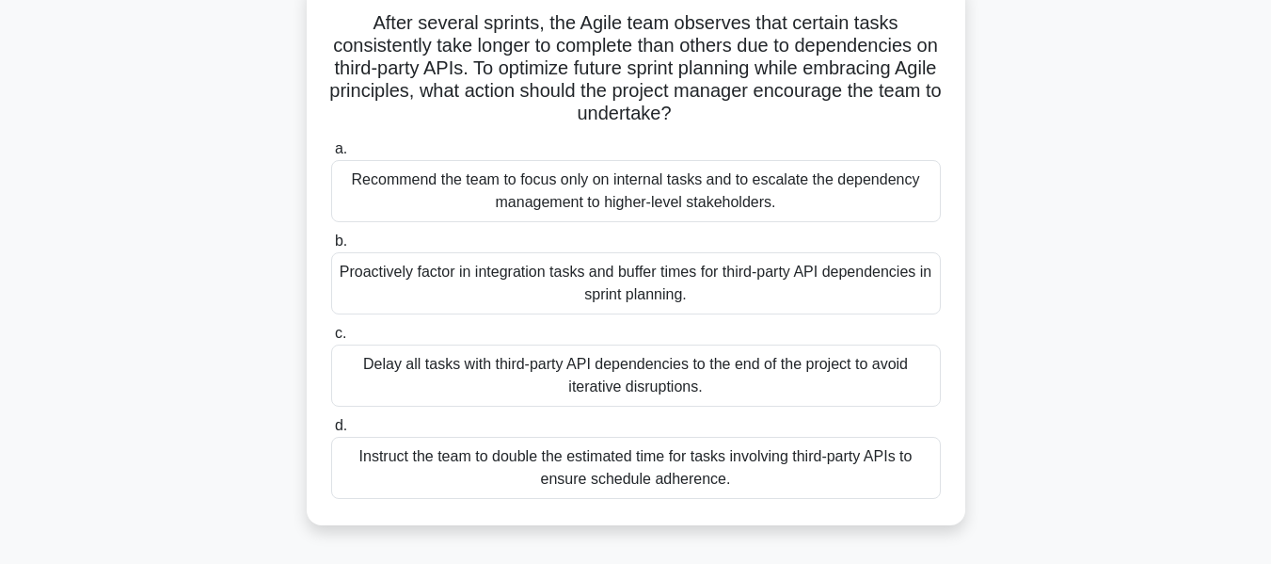 Image resolution: width=1271 pixels, height=564 pixels. I want to click on span: c., so click(341, 332).